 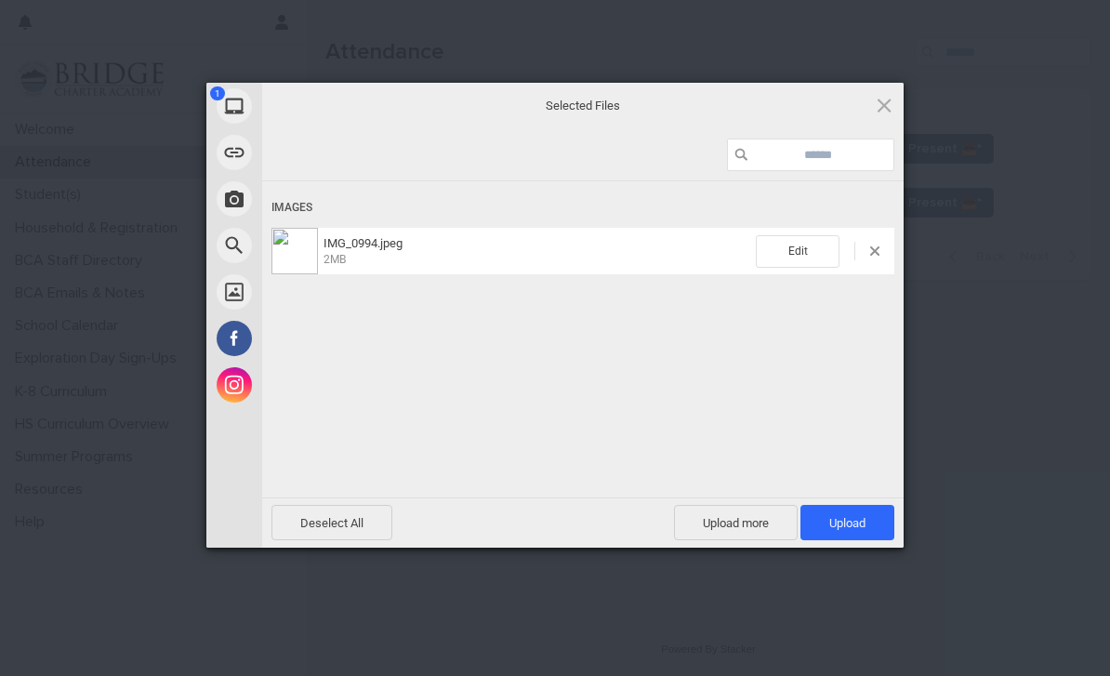 I want to click on span: Edit, so click(x=798, y=251).